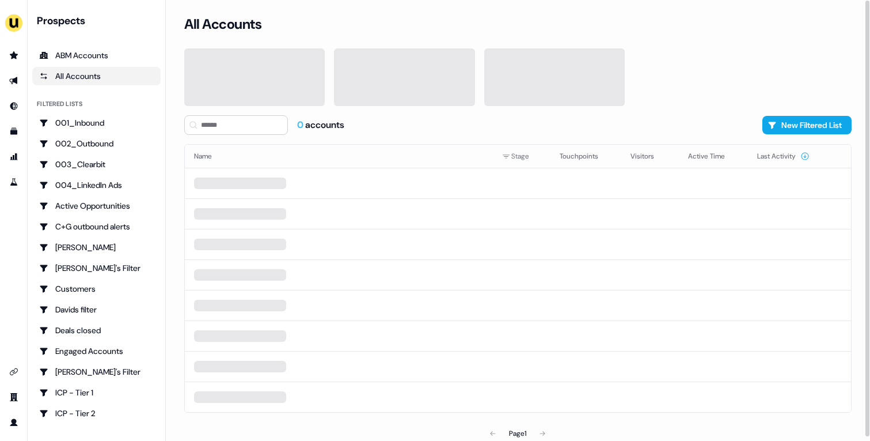 Image resolution: width=870 pixels, height=441 pixels. What do you see at coordinates (96, 123) in the screenshot?
I see `div: 001_Inbound` at bounding box center [96, 123].